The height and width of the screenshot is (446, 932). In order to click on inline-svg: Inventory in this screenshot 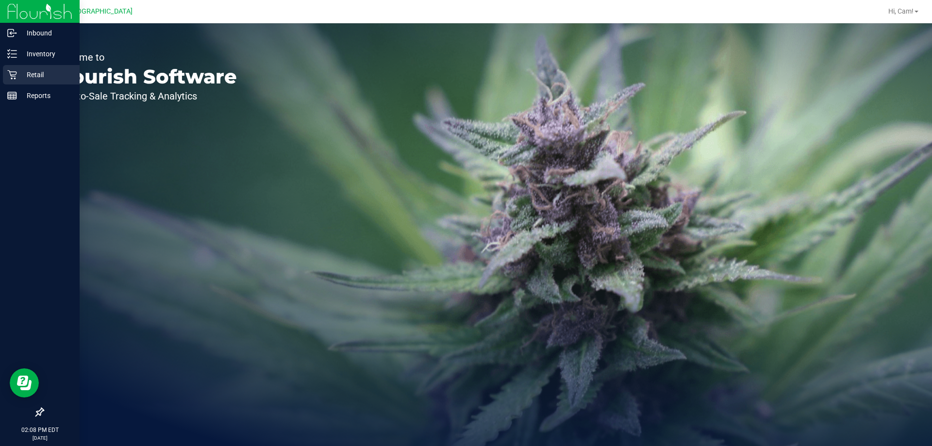, I will do `click(12, 54)`.